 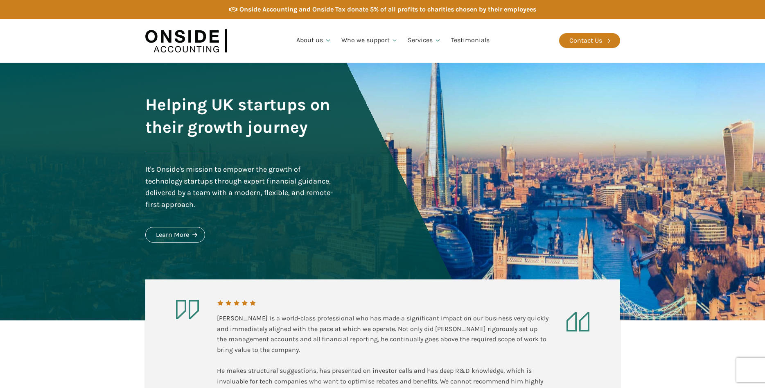 What do you see at coordinates (388, 9) in the screenshot?
I see `div: Onside Accounting and Onside Tax donate 5% of all profits to charities chosen by their employees` at bounding box center [388, 9].